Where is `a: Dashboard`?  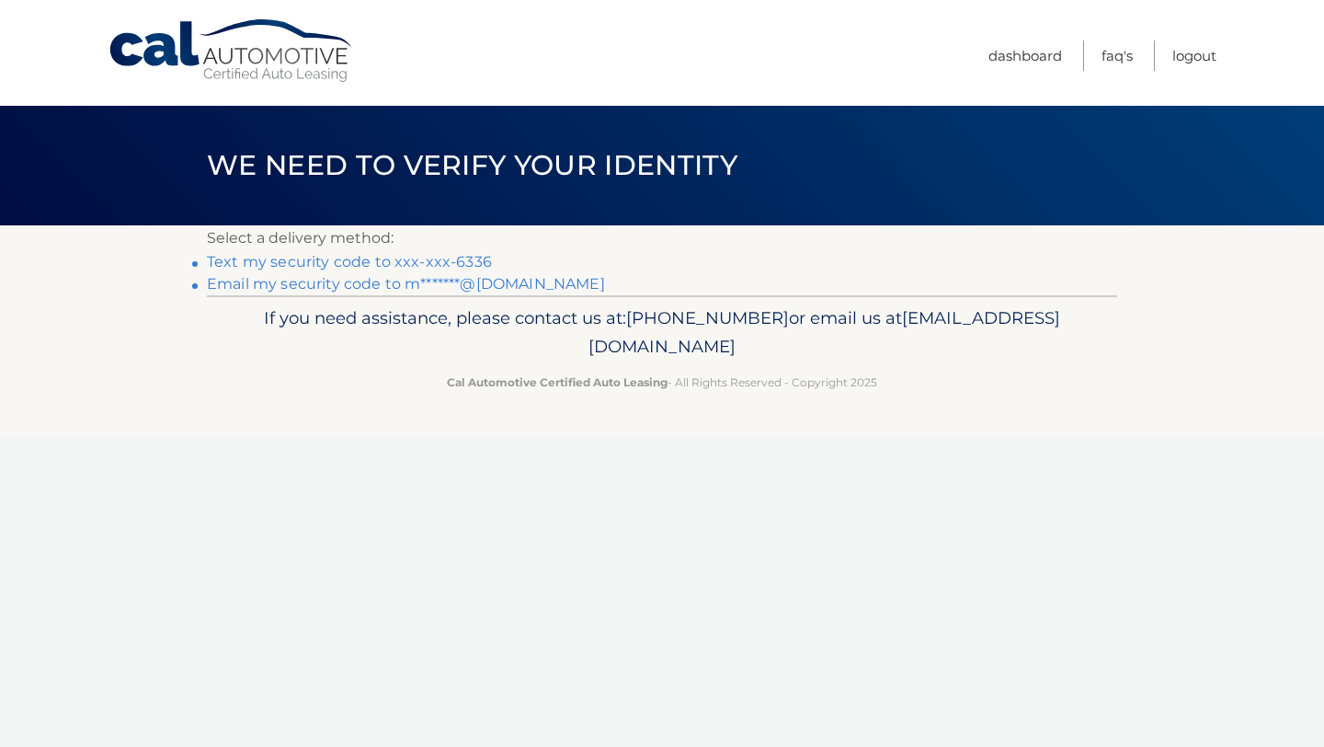 a: Dashboard is located at coordinates (1025, 55).